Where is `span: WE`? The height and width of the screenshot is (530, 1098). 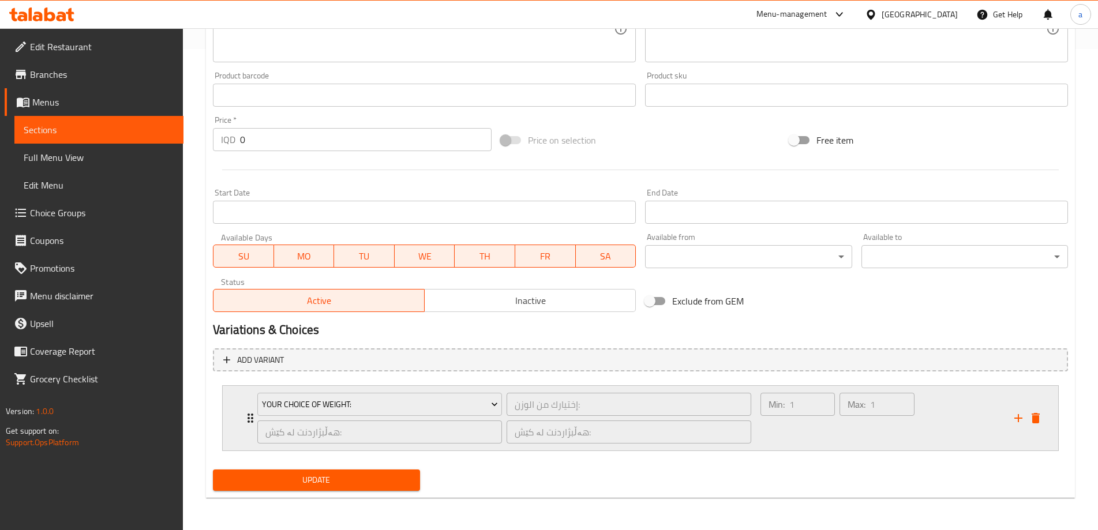 span: WE is located at coordinates (425, 256).